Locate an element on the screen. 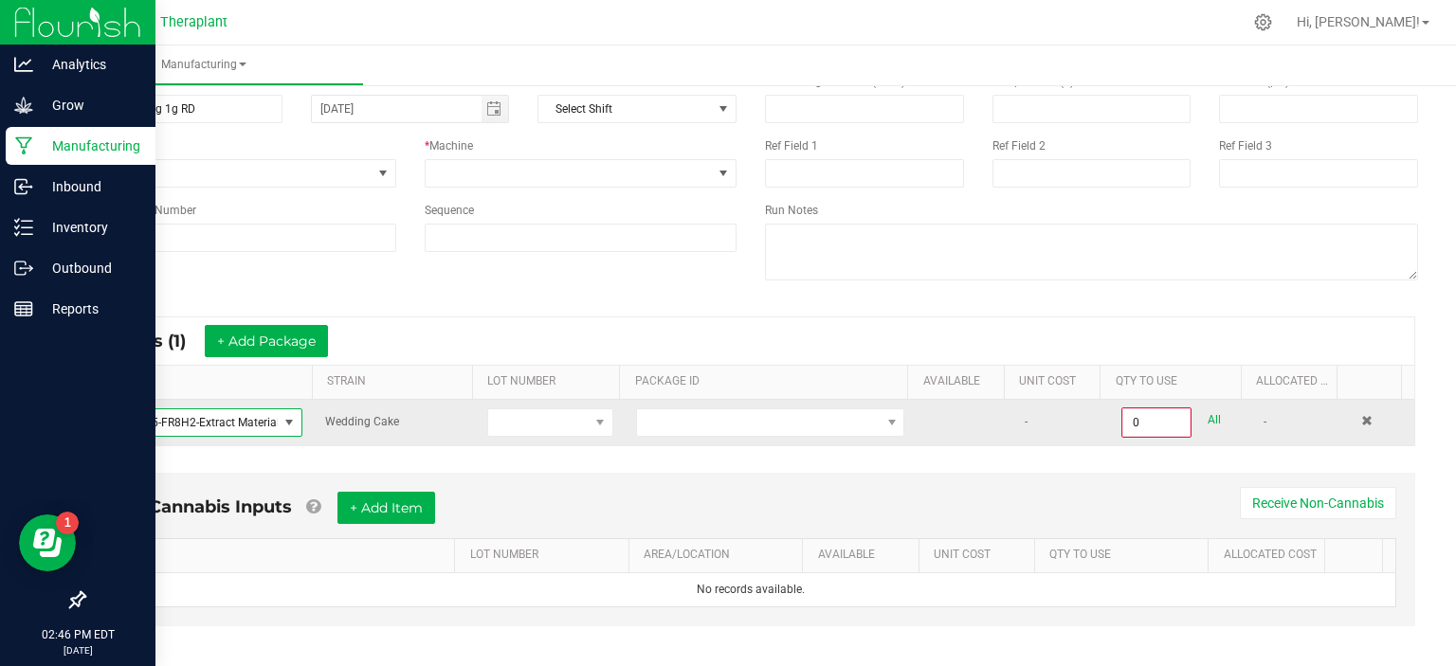  a: PACKAGE IDSortable is located at coordinates (768, 382).